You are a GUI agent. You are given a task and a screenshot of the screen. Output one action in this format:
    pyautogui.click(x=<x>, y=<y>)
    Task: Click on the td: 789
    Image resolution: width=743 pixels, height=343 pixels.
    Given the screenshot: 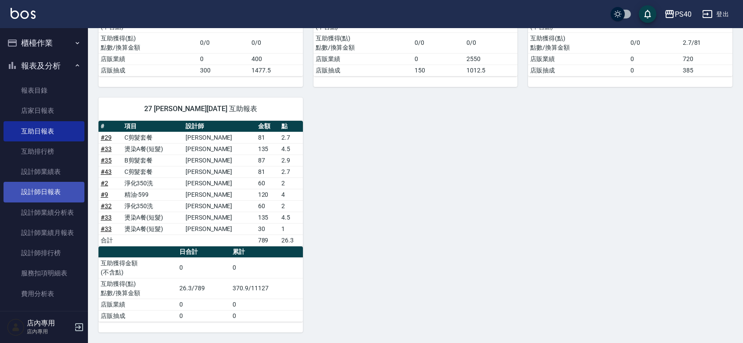 What is the action you would take?
    pyautogui.click(x=268, y=240)
    